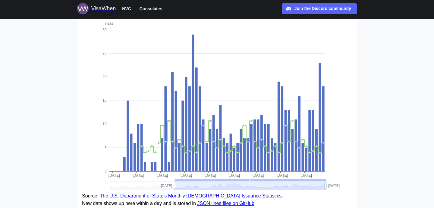 This screenshot has width=434, height=208. Describe the element at coordinates (151, 9) in the screenshot. I see `button: Consulates` at that location.